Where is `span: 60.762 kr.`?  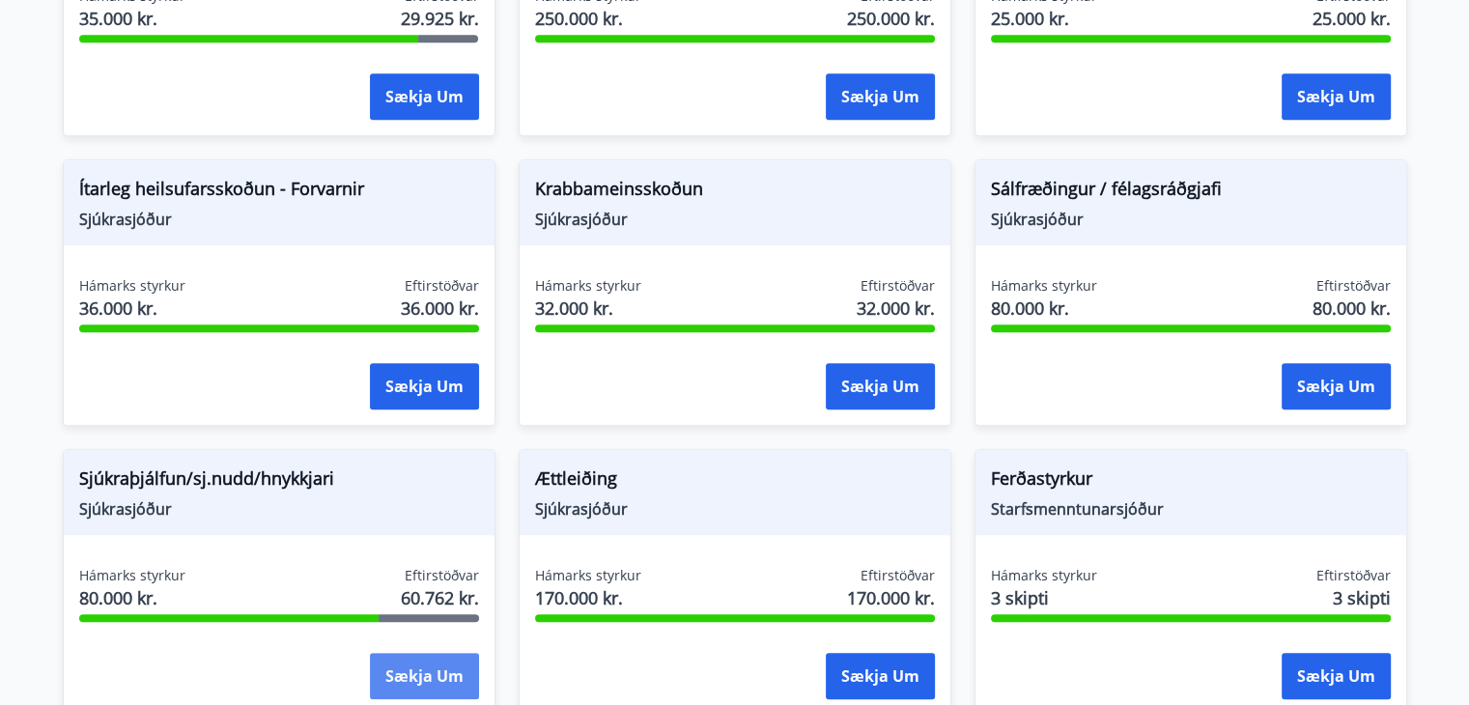 span: 60.762 kr. is located at coordinates (439, 598).